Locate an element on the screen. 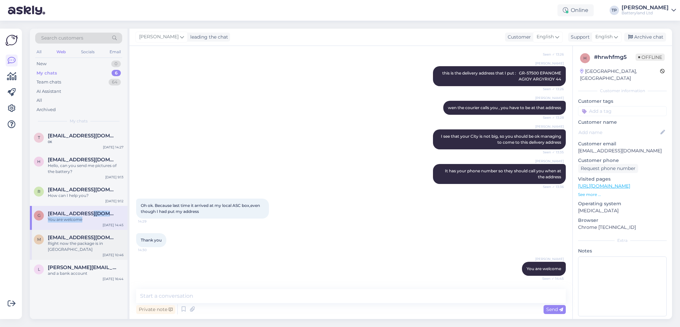 Image resolution: width=680 pixels, height=327 pixels. span: You are welcome is located at coordinates (544, 268).